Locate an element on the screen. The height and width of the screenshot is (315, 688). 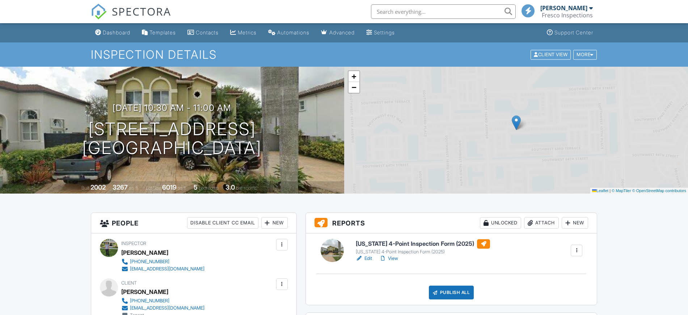
a: Zoom out is located at coordinates (354, 87).